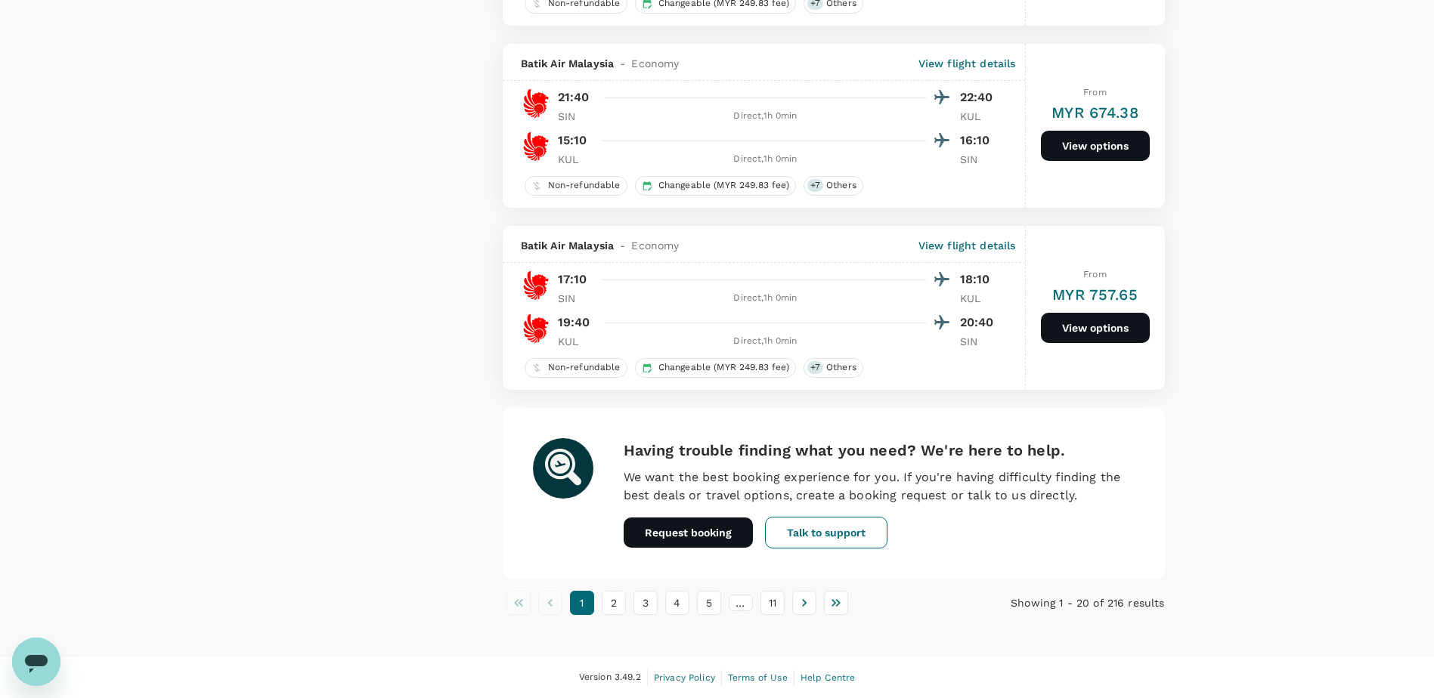 Image resolution: width=1434 pixels, height=698 pixels. I want to click on span: Help Centre, so click(828, 678).